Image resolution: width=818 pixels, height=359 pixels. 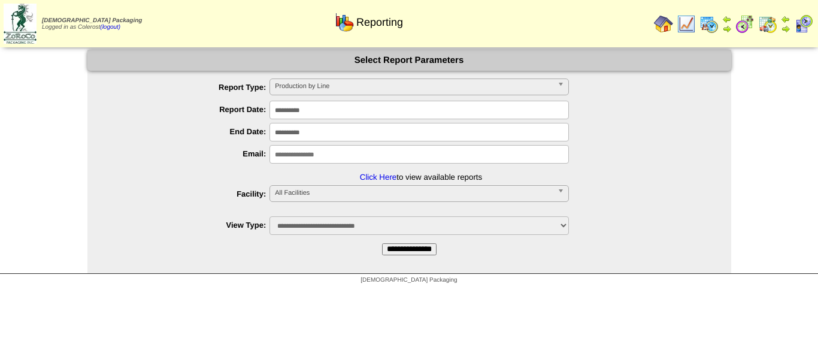 I want to click on label: Report Date:, so click(x=190, y=109).